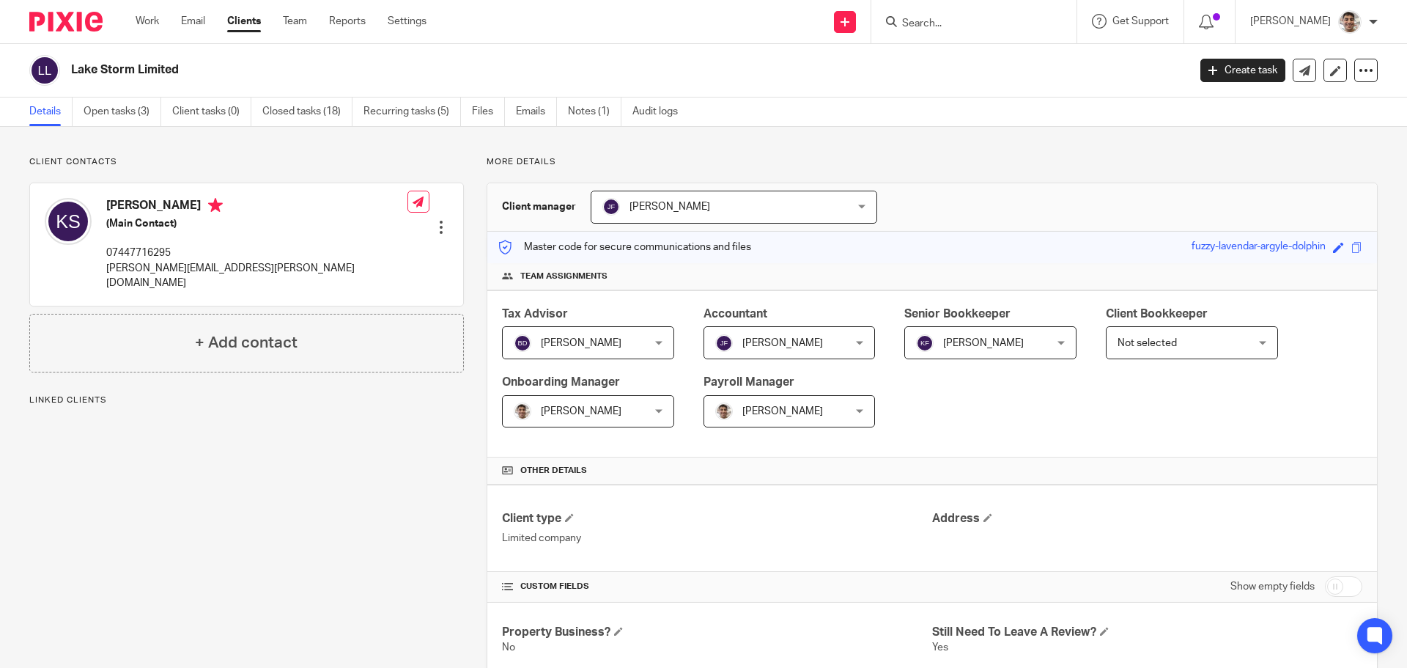 Image resolution: width=1407 pixels, height=668 pixels. What do you see at coordinates (717, 586) in the screenshot?
I see `h4: CUSTOM FIELDS` at bounding box center [717, 586].